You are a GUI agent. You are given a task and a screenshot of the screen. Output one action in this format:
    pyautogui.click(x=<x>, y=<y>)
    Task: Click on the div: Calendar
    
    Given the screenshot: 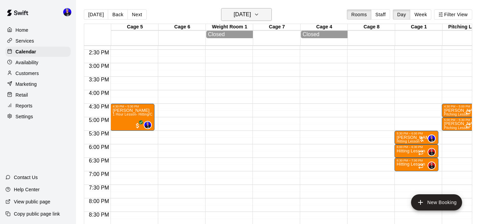 What is the action you would take?
    pyautogui.click(x=38, y=52)
    